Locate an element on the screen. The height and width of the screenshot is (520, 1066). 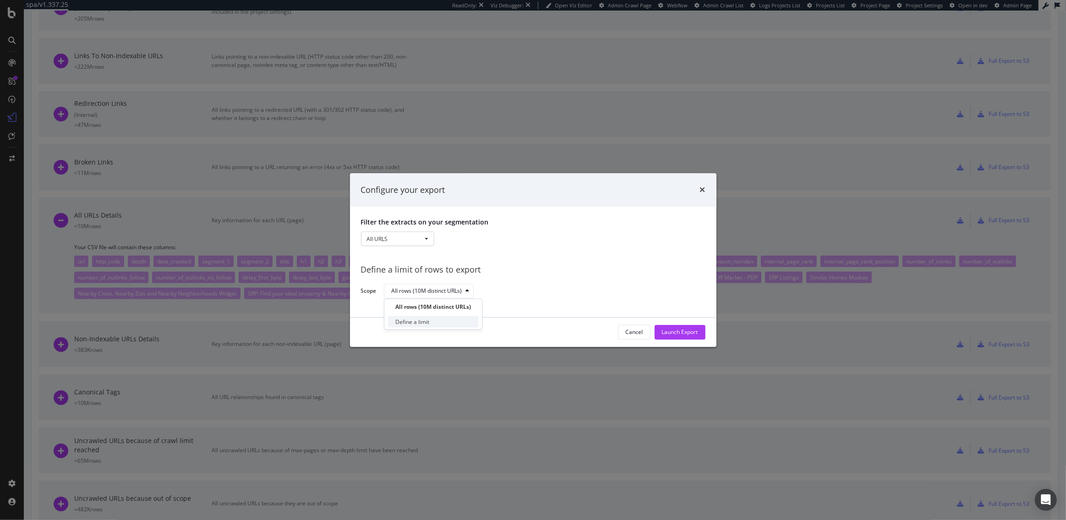
div: Define a limit is located at coordinates (412, 321).